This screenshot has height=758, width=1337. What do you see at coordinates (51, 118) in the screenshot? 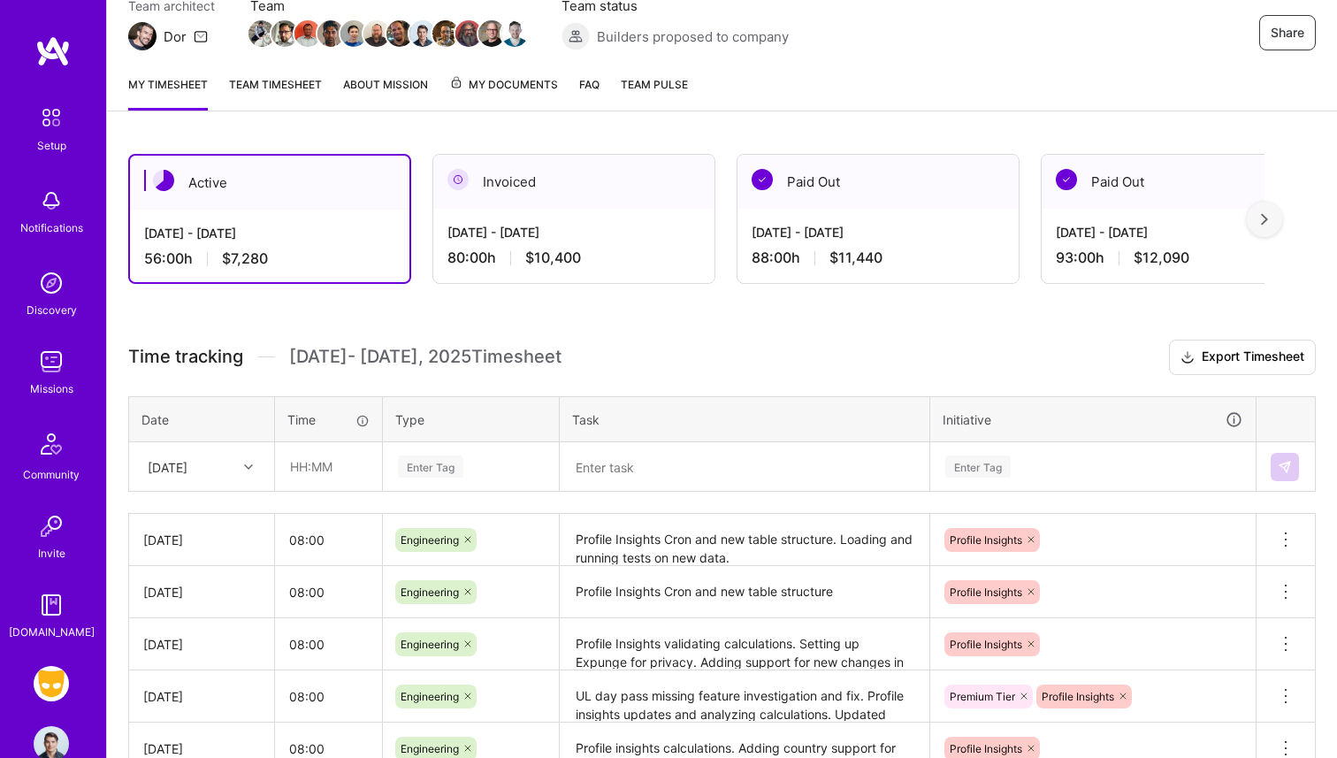
I see `img: setup` at bounding box center [51, 118].